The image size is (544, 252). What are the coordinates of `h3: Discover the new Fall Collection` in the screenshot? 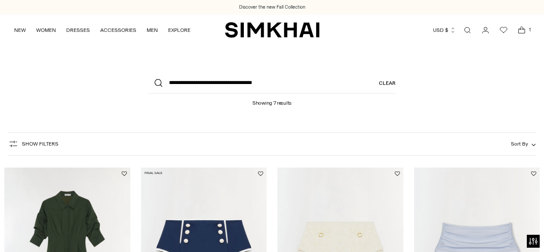 It's located at (272, 7).